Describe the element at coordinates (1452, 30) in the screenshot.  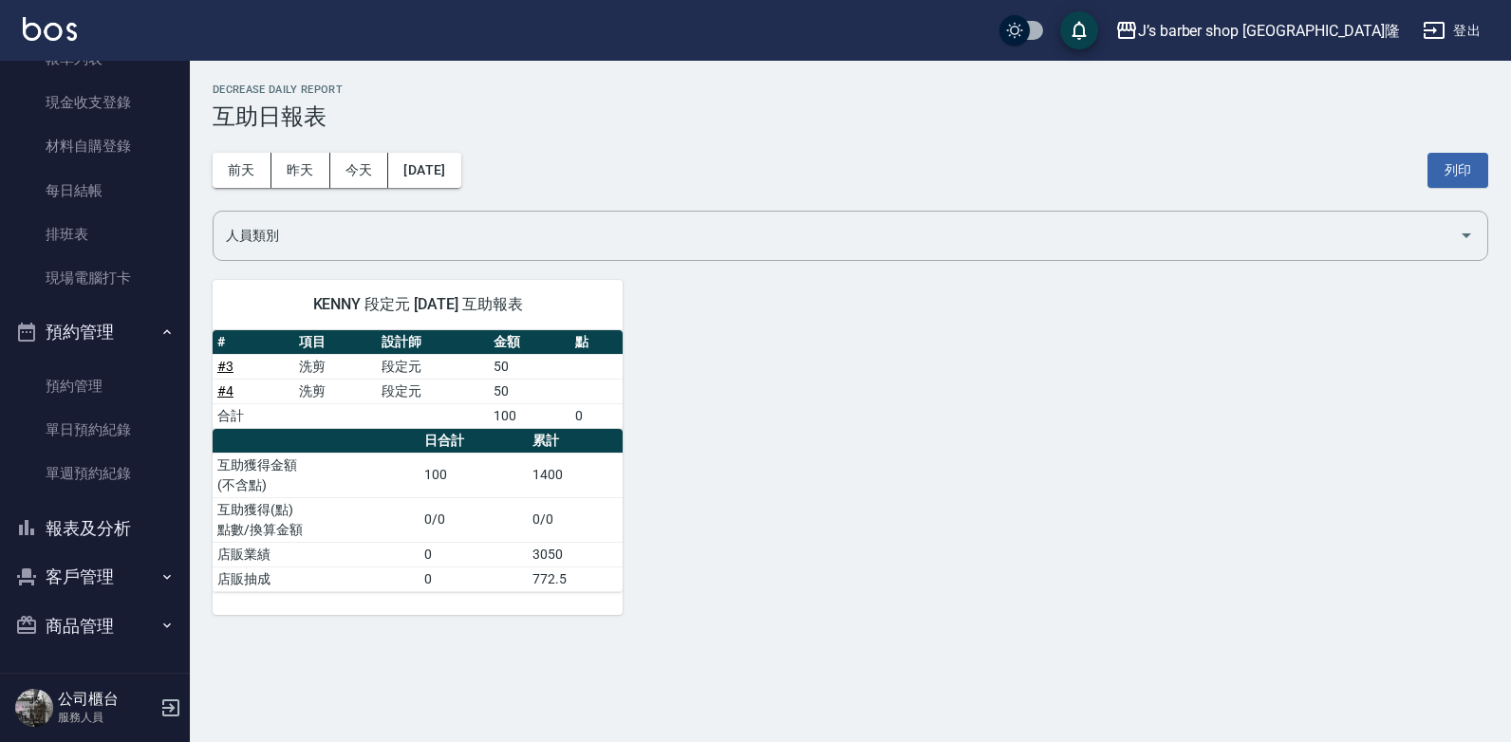
I see `button: 登出` at that location.